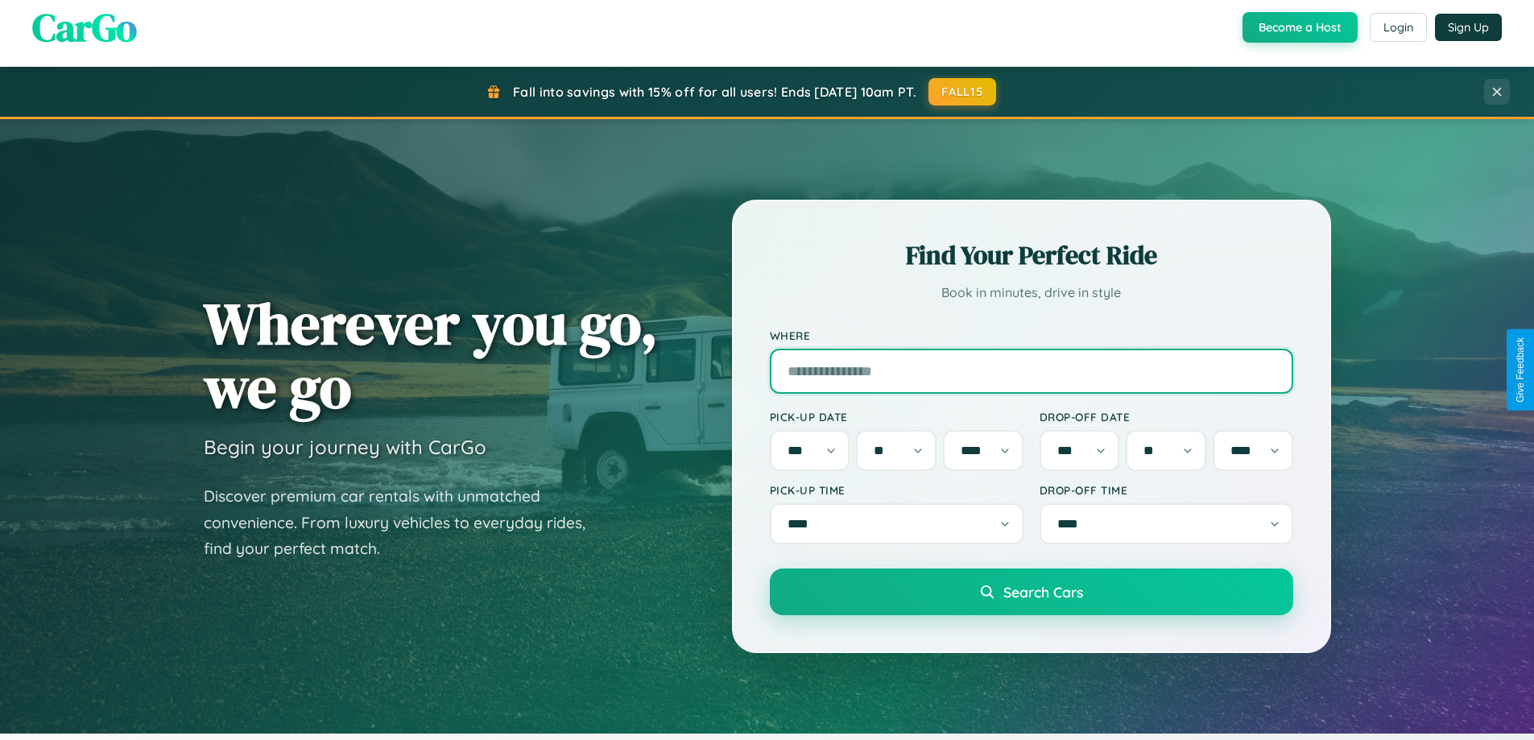 This screenshot has width=1534, height=740. What do you see at coordinates (1032, 335) in the screenshot?
I see `label: Where` at bounding box center [1032, 335].